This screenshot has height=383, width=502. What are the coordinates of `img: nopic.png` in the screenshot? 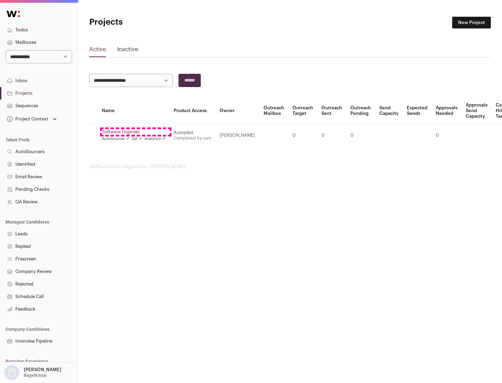 It's located at (12, 373).